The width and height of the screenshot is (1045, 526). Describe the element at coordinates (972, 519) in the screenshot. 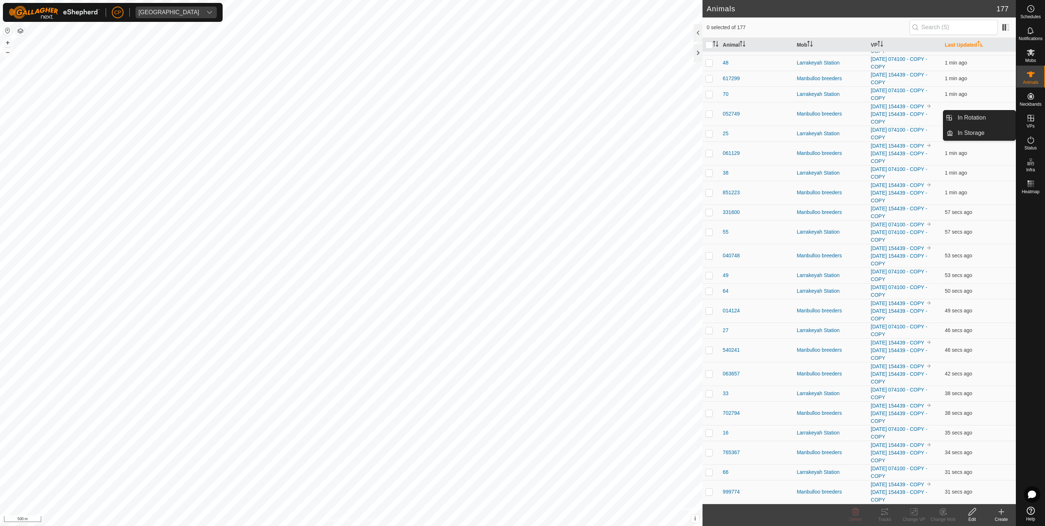

I see `div: Edit` at that location.